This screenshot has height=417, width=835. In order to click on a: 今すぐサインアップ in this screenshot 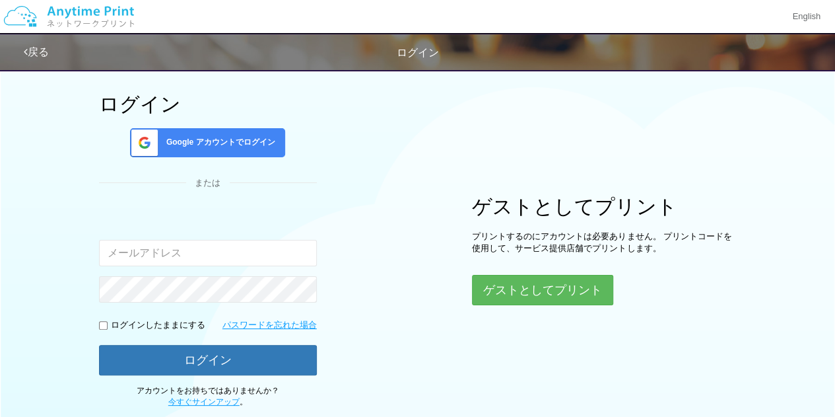, I will do `click(204, 401)`.